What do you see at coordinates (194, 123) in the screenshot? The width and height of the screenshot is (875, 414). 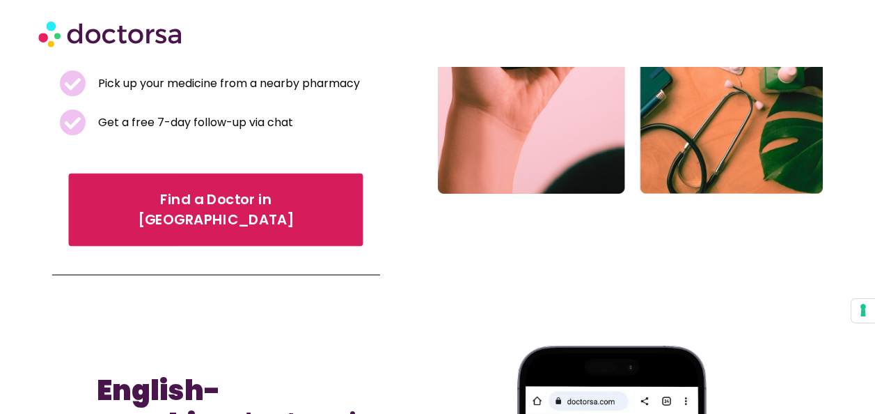 I see `span: Get a free 7-day follow-up via chat` at bounding box center [194, 123].